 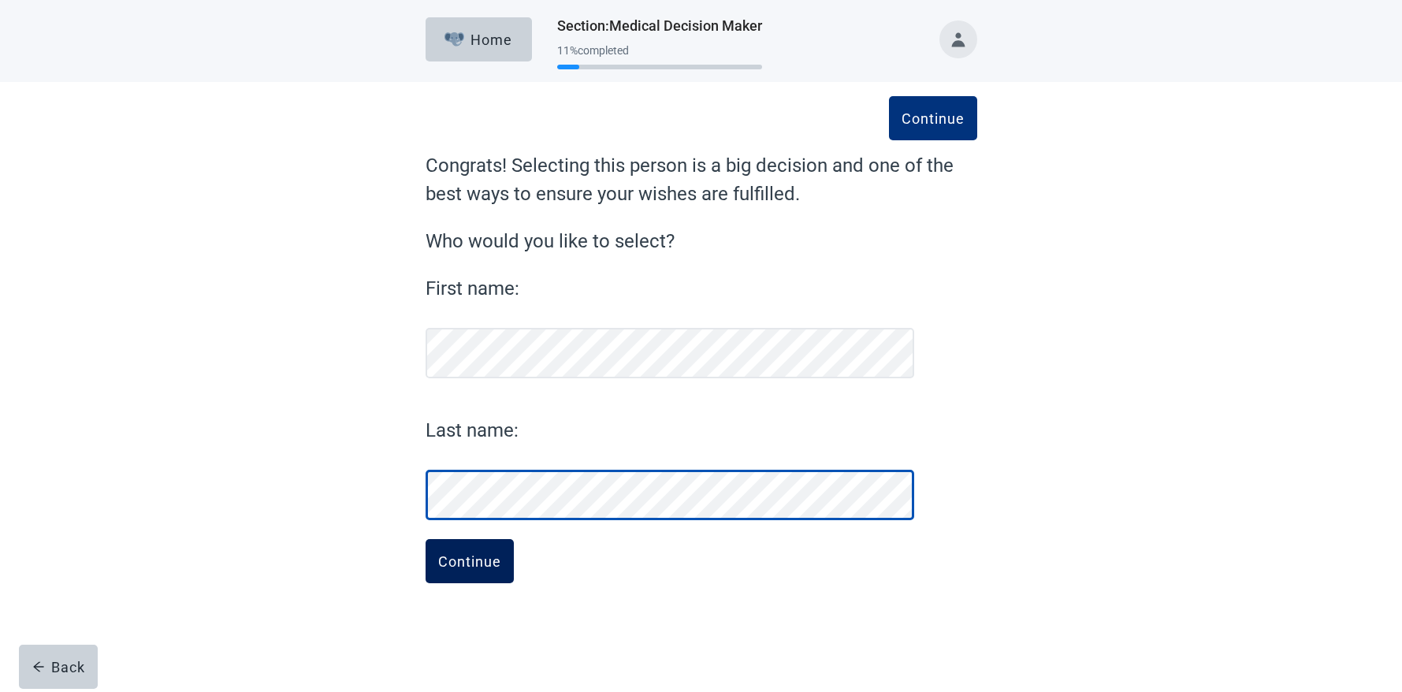 What do you see at coordinates (660, 26) in the screenshot?
I see `h1: Section : Medical Decision Maker` at bounding box center [660, 26].